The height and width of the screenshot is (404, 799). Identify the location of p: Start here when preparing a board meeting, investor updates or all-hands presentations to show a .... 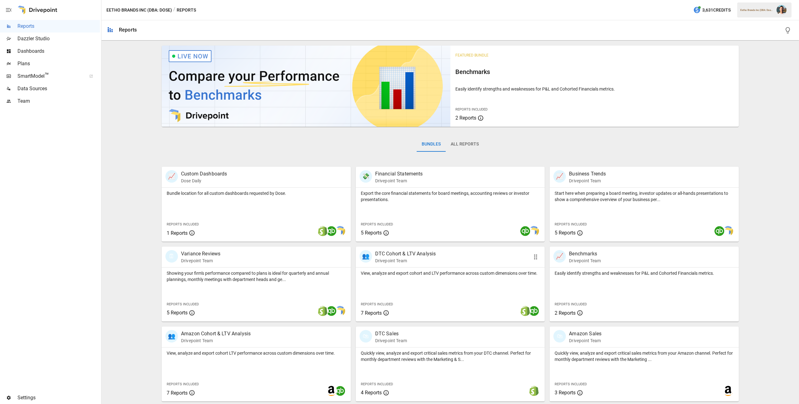
(644, 196).